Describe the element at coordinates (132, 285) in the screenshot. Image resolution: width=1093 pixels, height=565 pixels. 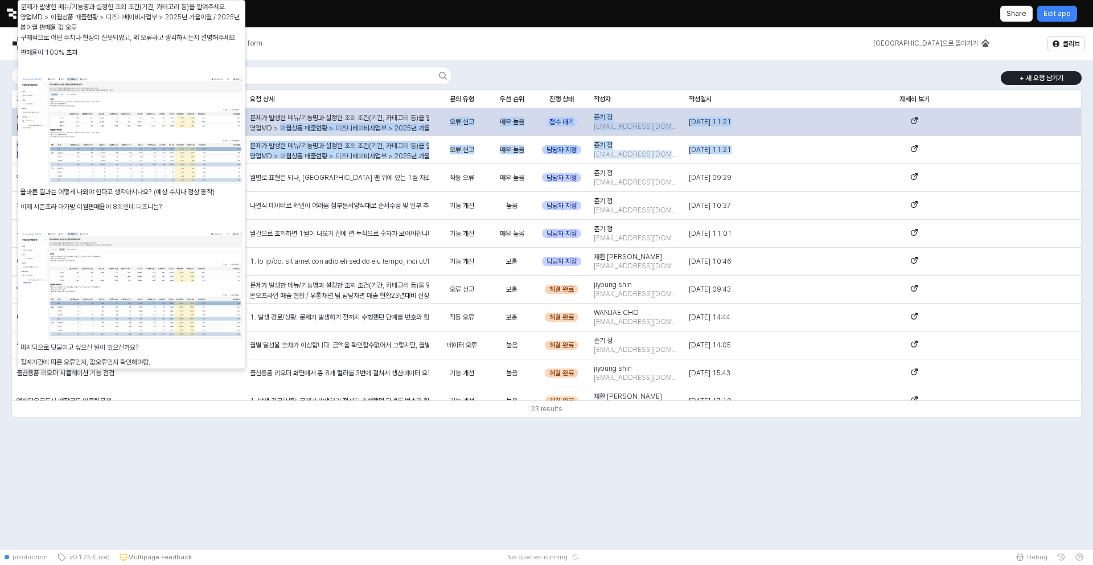
I see `img: amKNIAAAAGSURBVAMA1pmhuUI+iNQAAAAASUVORK5CYII=` at that location.